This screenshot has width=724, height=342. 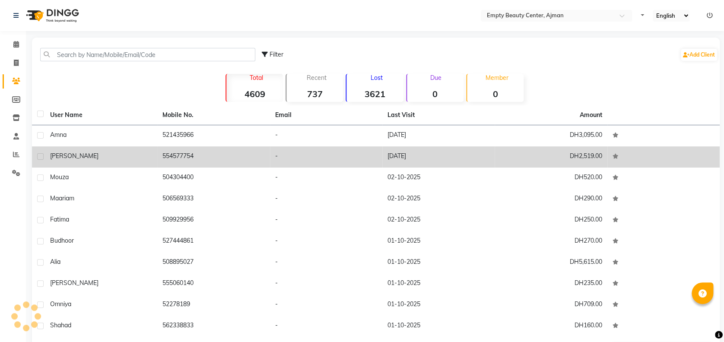 What do you see at coordinates (213, 178) in the screenshot?
I see `td: 504304400` at bounding box center [213, 178].